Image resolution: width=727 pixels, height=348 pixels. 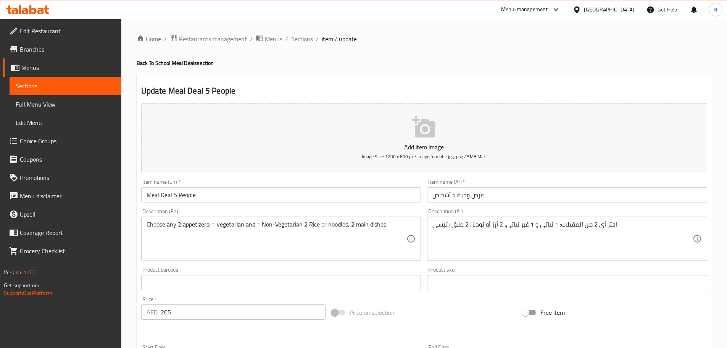 What do you see at coordinates (424, 39) in the screenshot?
I see `nav: breadcrumb` at bounding box center [424, 39].